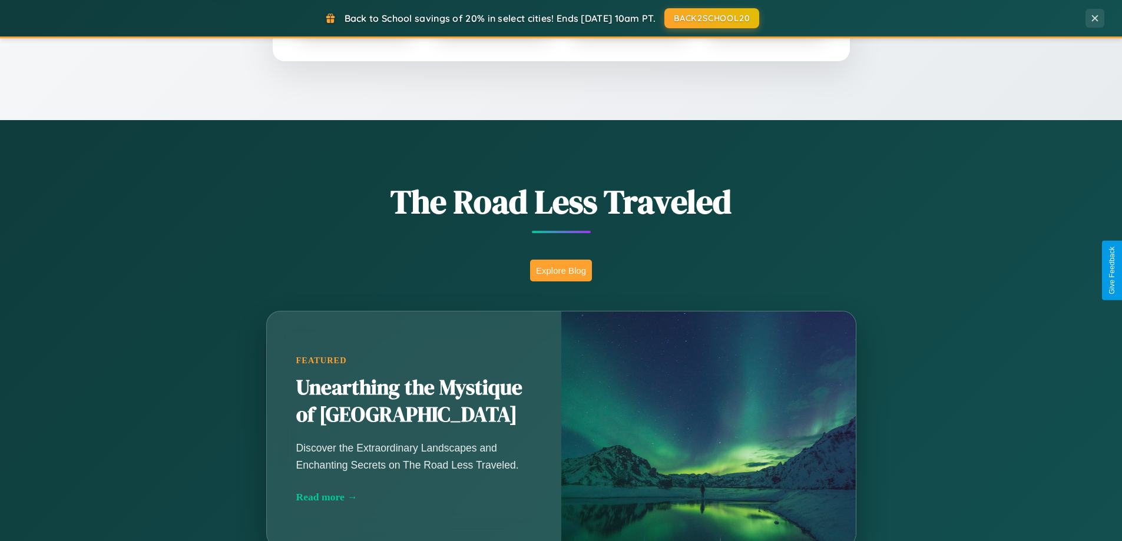 This screenshot has width=1122, height=541. Describe the element at coordinates (561, 201) in the screenshot. I see `h1: The Road Less Traveled` at that location.